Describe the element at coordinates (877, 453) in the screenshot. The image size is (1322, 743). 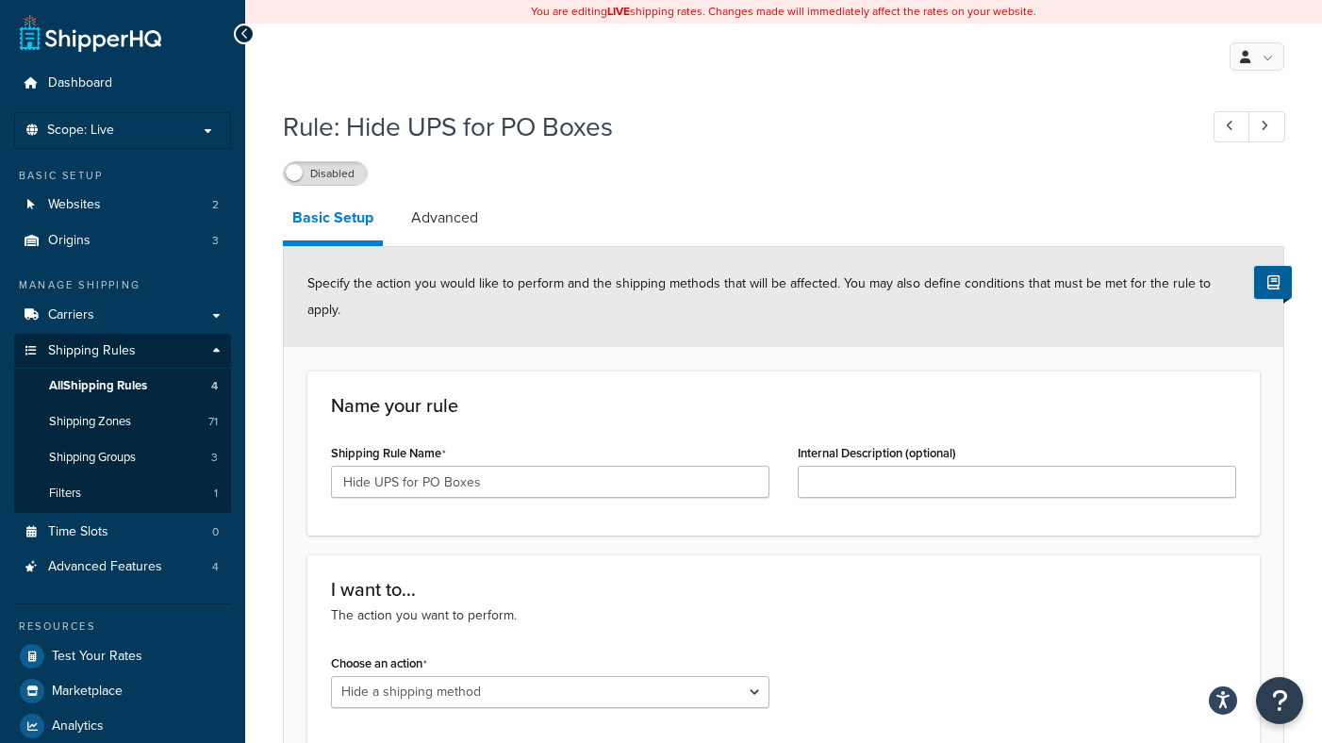
I see `label: Internal Description (optional)` at that location.